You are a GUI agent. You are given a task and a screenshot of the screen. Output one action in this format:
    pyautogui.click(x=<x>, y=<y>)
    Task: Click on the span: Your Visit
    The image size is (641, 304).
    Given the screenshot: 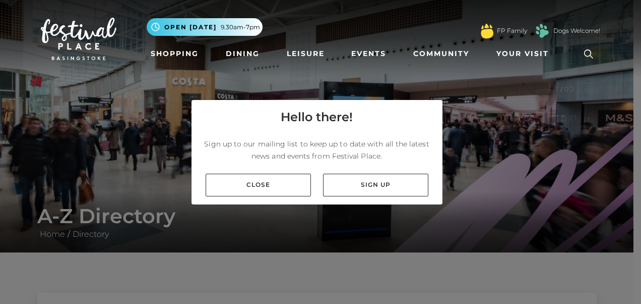 What is the action you would take?
    pyautogui.click(x=523, y=53)
    